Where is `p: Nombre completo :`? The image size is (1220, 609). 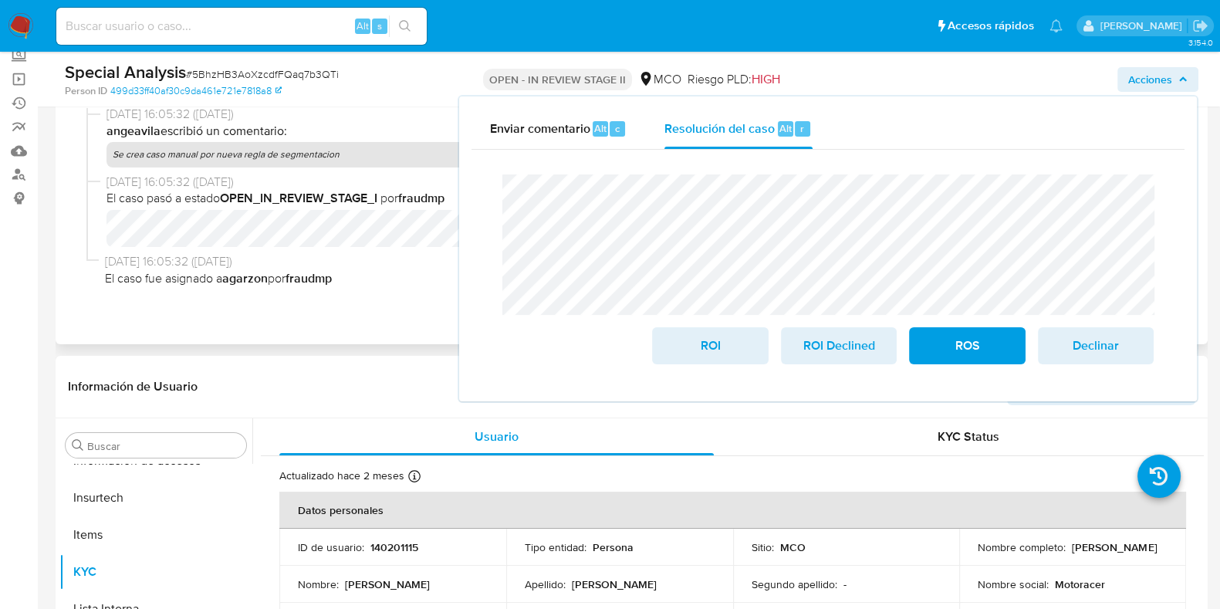
p: Nombre completo : is located at coordinates (1022, 547).